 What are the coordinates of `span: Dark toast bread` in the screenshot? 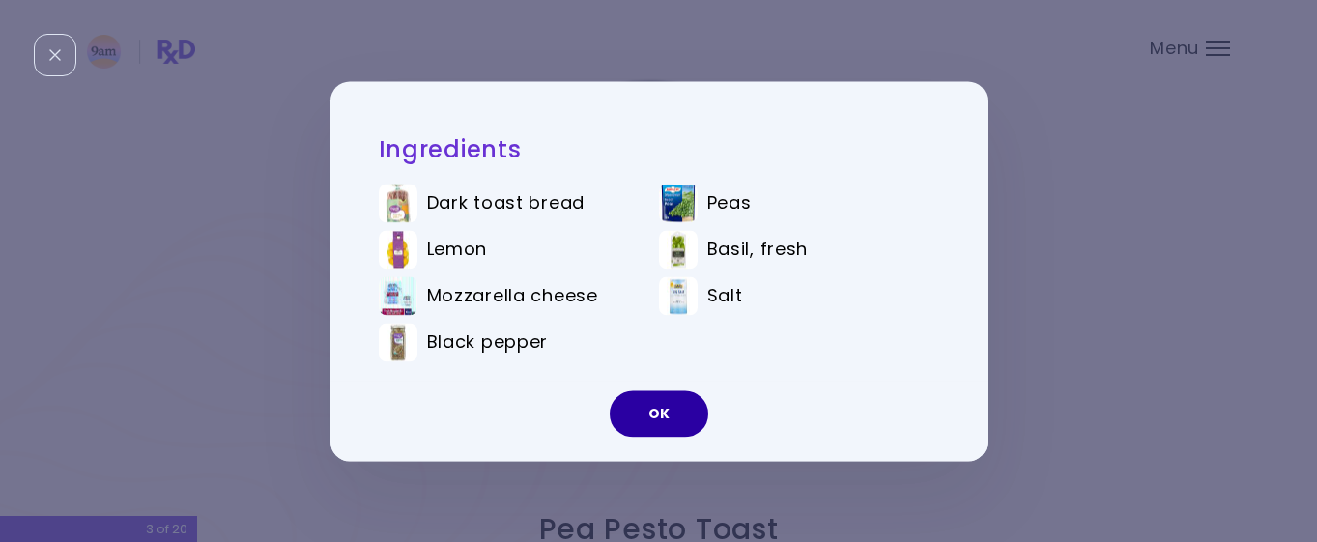 It's located at (506, 203).